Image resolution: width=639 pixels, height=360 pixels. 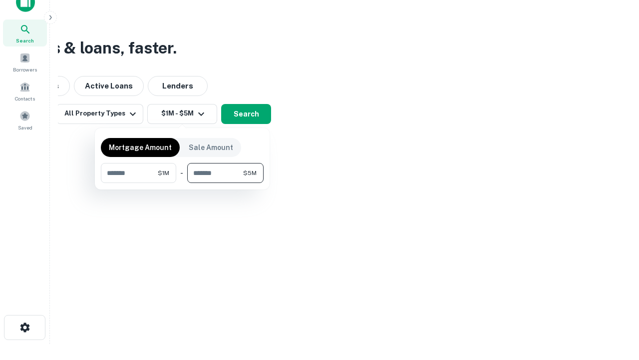 What do you see at coordinates (211, 147) in the screenshot?
I see `p: Sale Amount` at bounding box center [211, 147].